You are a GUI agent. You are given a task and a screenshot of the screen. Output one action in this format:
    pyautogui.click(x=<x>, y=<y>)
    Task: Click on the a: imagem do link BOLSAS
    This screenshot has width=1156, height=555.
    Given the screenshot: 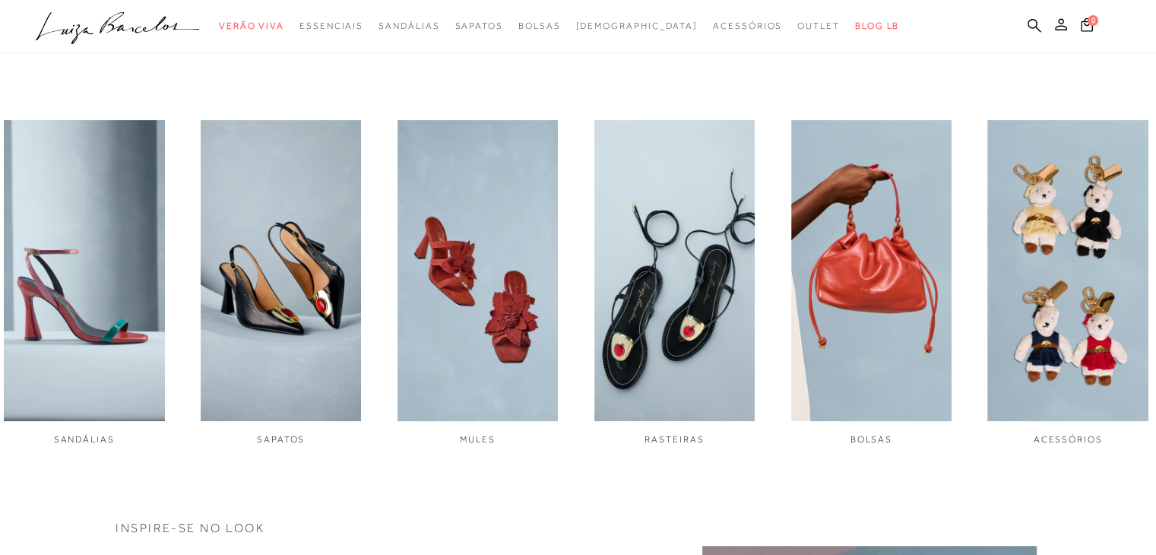 What is the action you would take?
    pyautogui.click(x=872, y=283)
    